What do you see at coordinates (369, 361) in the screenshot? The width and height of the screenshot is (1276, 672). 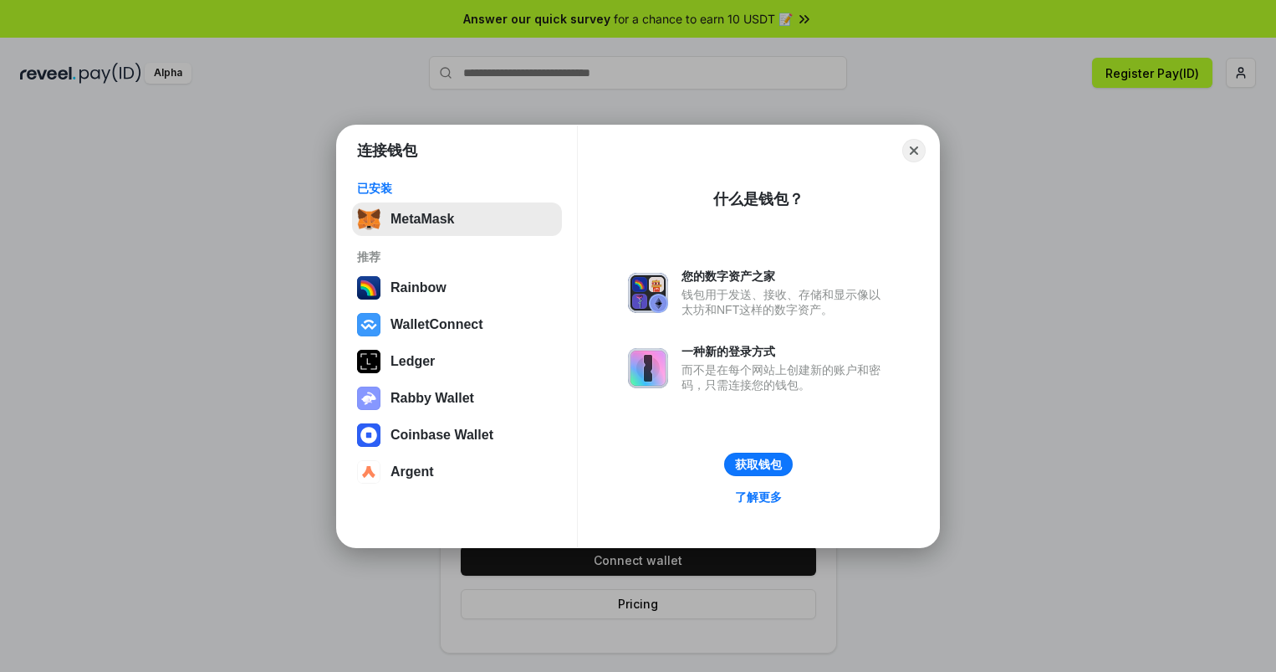 I see `img: svg+xml,%3Csvg%20xmlns%3D%22http%3A%2F%2Fwww.w3.org%2F2000%2Fsvg%22%20width%3D%2228%22%20height%3...` at bounding box center [369, 361].